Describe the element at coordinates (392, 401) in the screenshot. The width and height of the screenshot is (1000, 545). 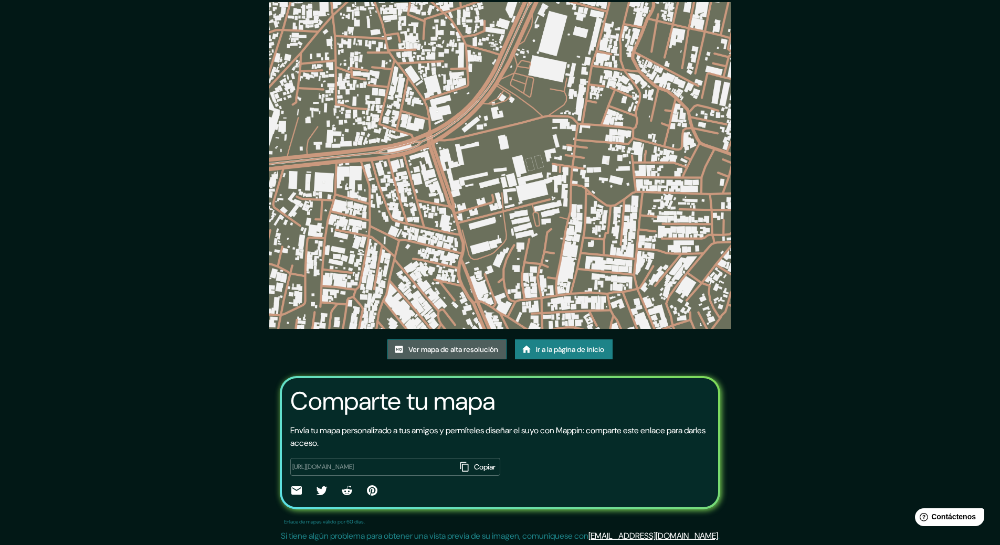
I see `font: Comparte tu mapa` at that location.